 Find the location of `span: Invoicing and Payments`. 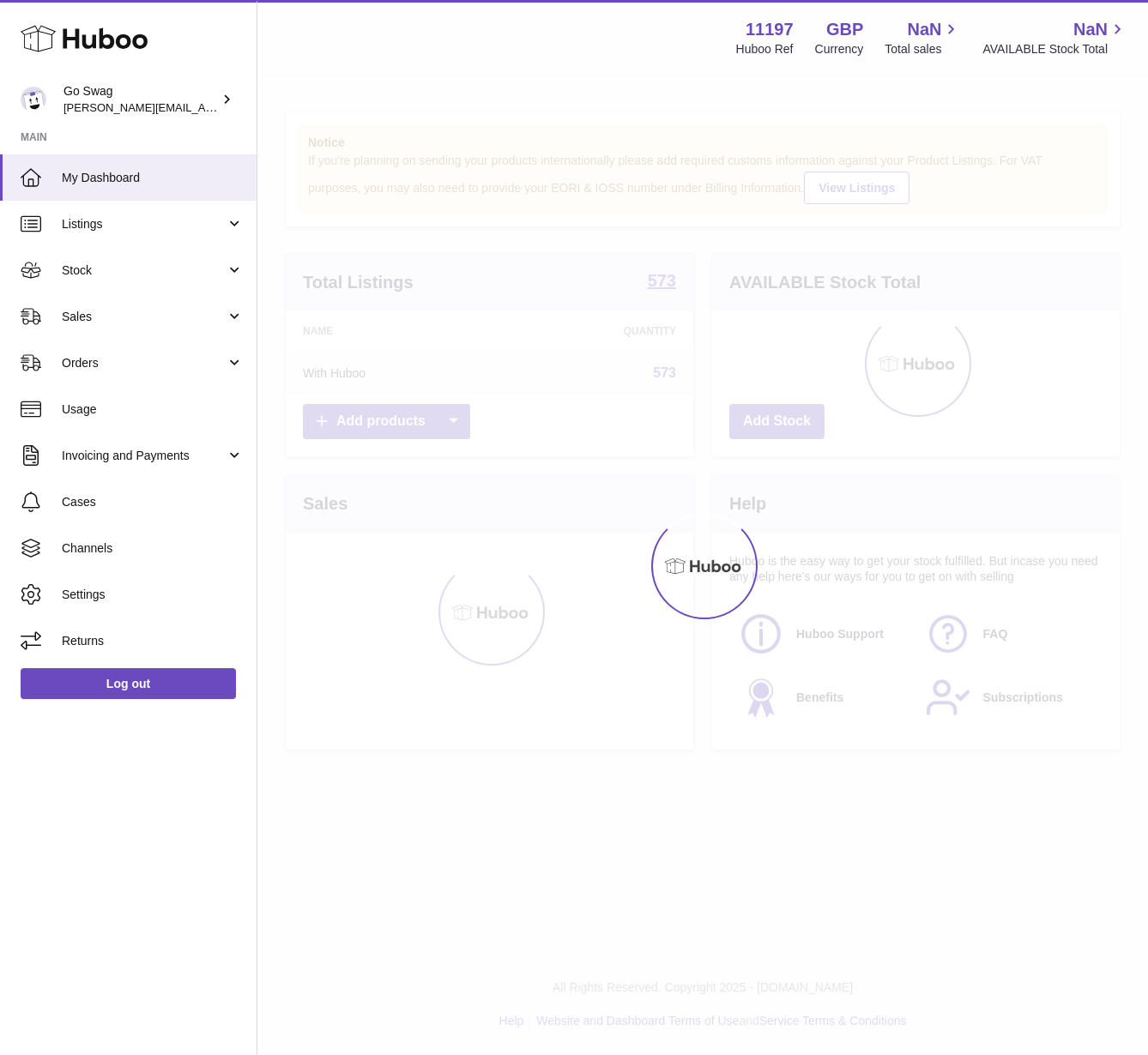

span: Invoicing and Payments is located at coordinates (144, 455).